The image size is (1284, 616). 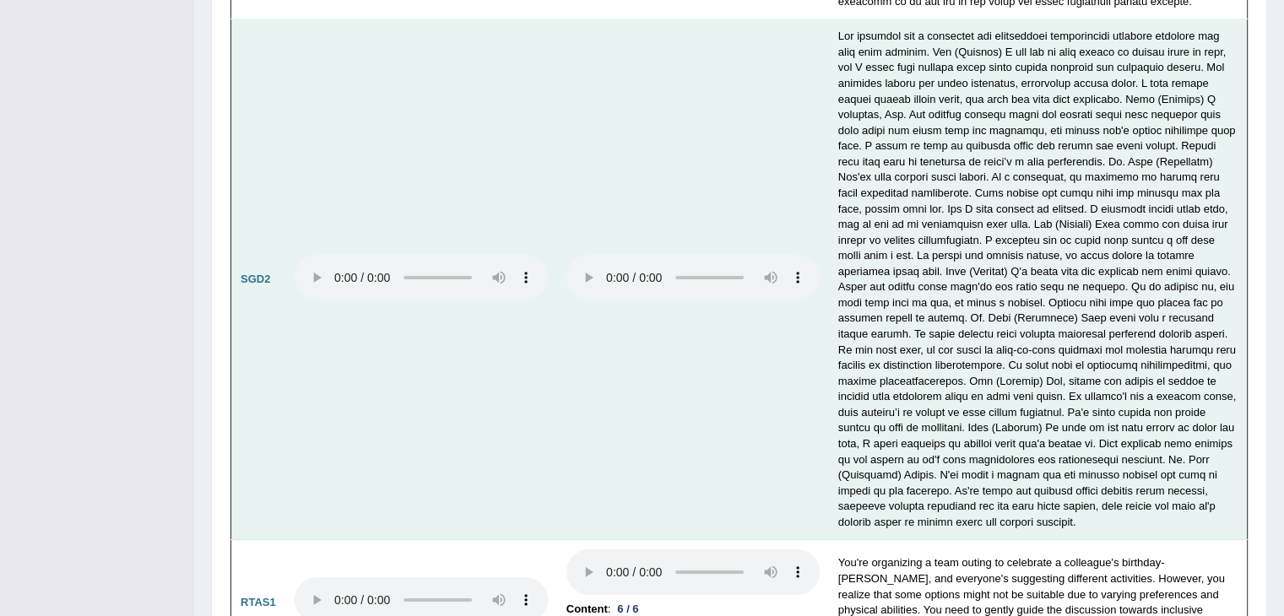 I want to click on td: Lor ipsumdol sit a consectet adi elitseddoei temporincidi utlabore etdolore mag aliq enim adminim..., so click(x=1038, y=279).